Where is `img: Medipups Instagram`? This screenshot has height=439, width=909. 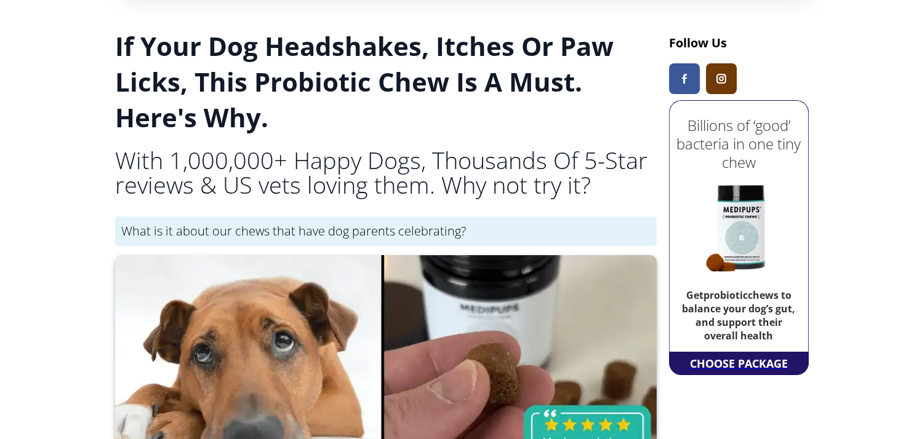 img: Medipups Instagram is located at coordinates (721, 79).